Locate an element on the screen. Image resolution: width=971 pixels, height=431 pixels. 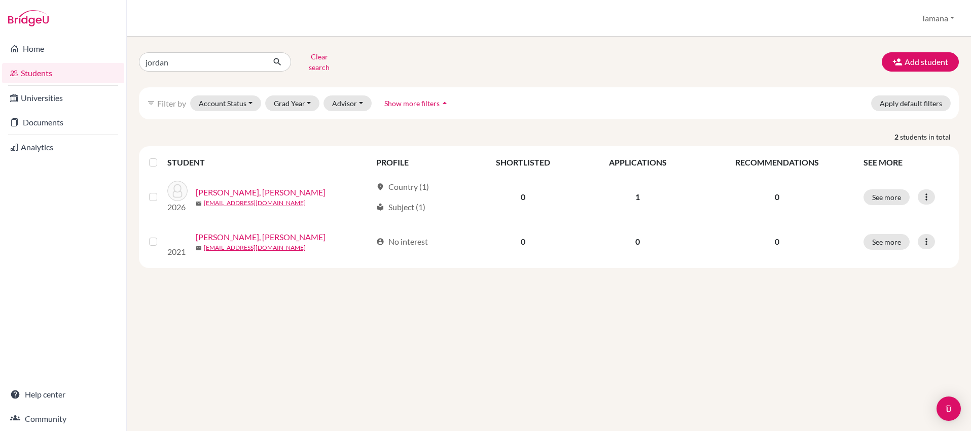
img: Bridge-U is located at coordinates (28, 18).